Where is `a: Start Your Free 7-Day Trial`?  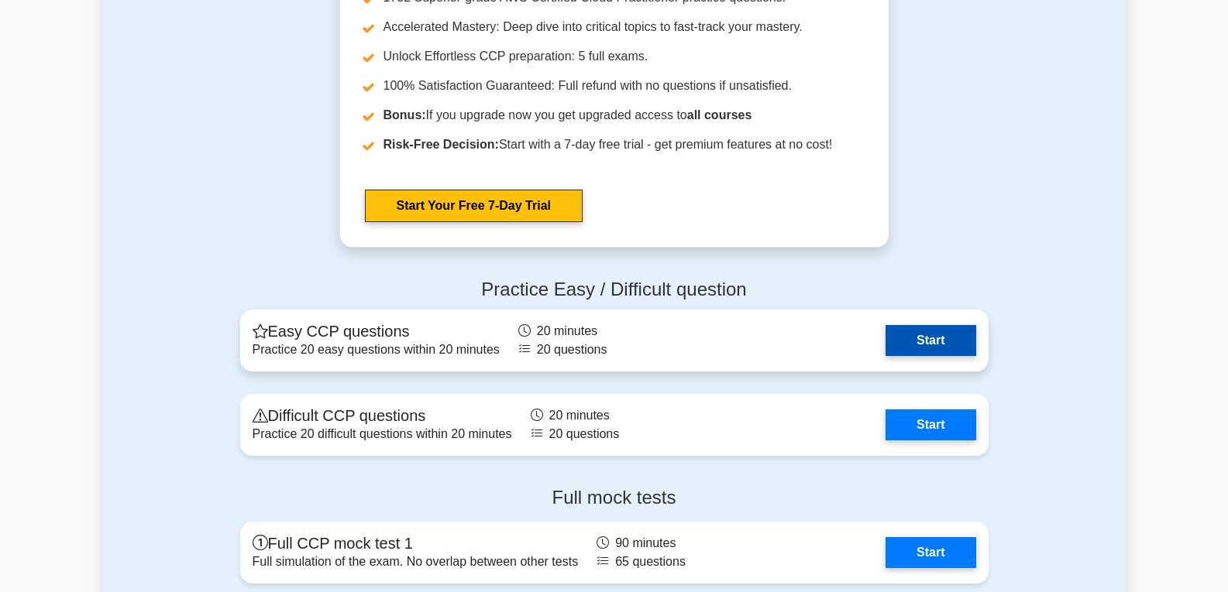
a: Start Your Free 7-Day Trial is located at coordinates (473, 206).